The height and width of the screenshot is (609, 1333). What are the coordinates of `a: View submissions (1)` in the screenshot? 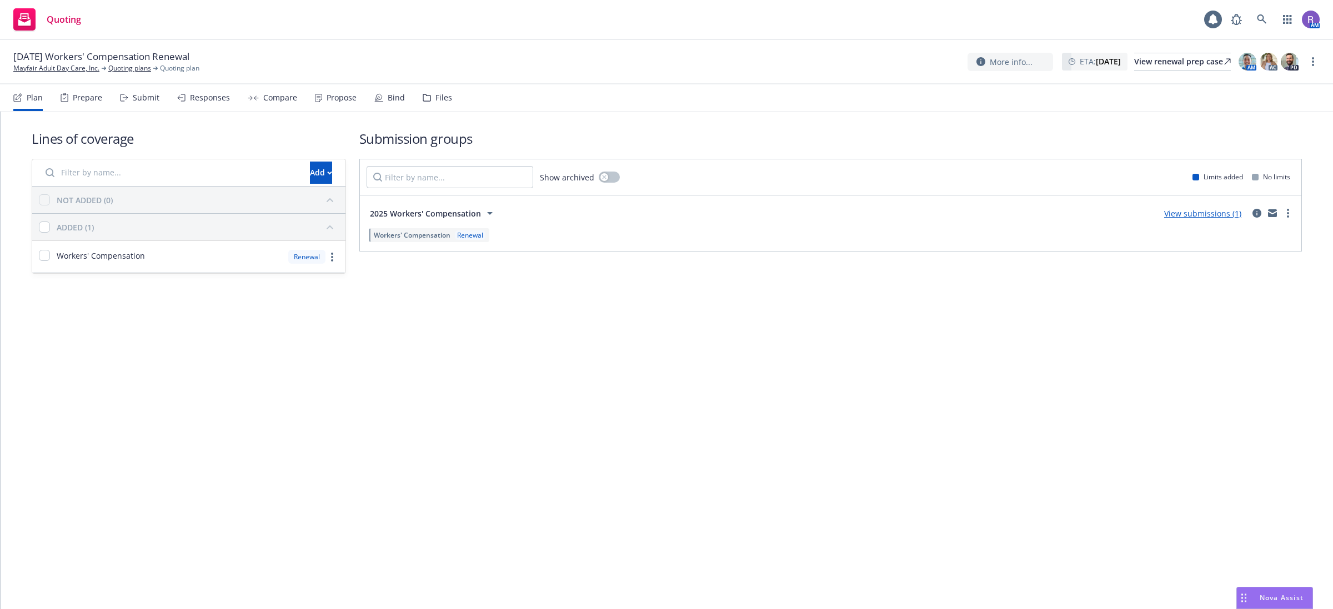 It's located at (1202, 213).